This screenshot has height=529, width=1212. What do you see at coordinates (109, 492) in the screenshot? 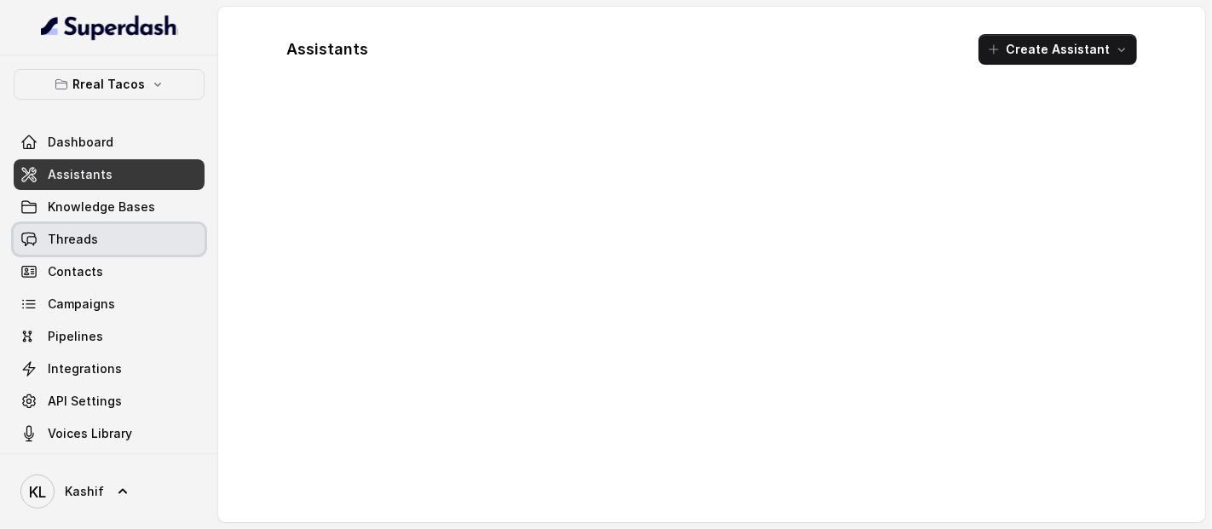
I see `a: Kashif` at bounding box center [109, 492].